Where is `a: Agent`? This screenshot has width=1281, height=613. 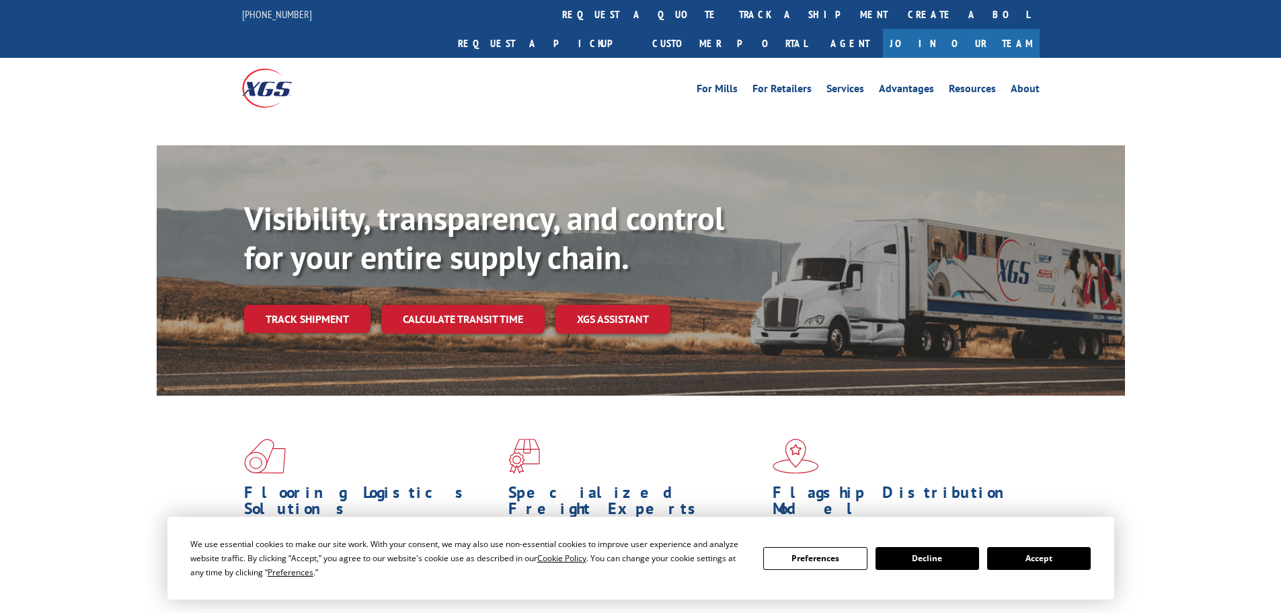 a: Agent is located at coordinates (850, 43).